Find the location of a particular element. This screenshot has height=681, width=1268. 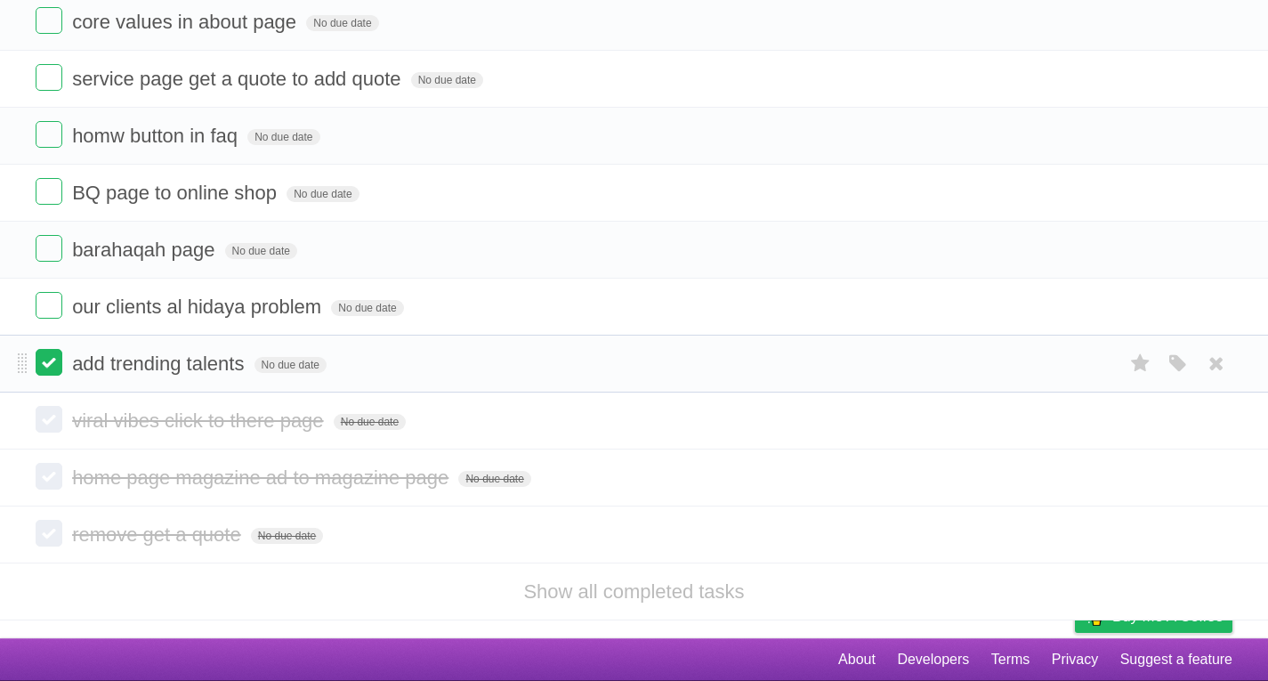

span: our clients al hidaya problem is located at coordinates (198, 306).